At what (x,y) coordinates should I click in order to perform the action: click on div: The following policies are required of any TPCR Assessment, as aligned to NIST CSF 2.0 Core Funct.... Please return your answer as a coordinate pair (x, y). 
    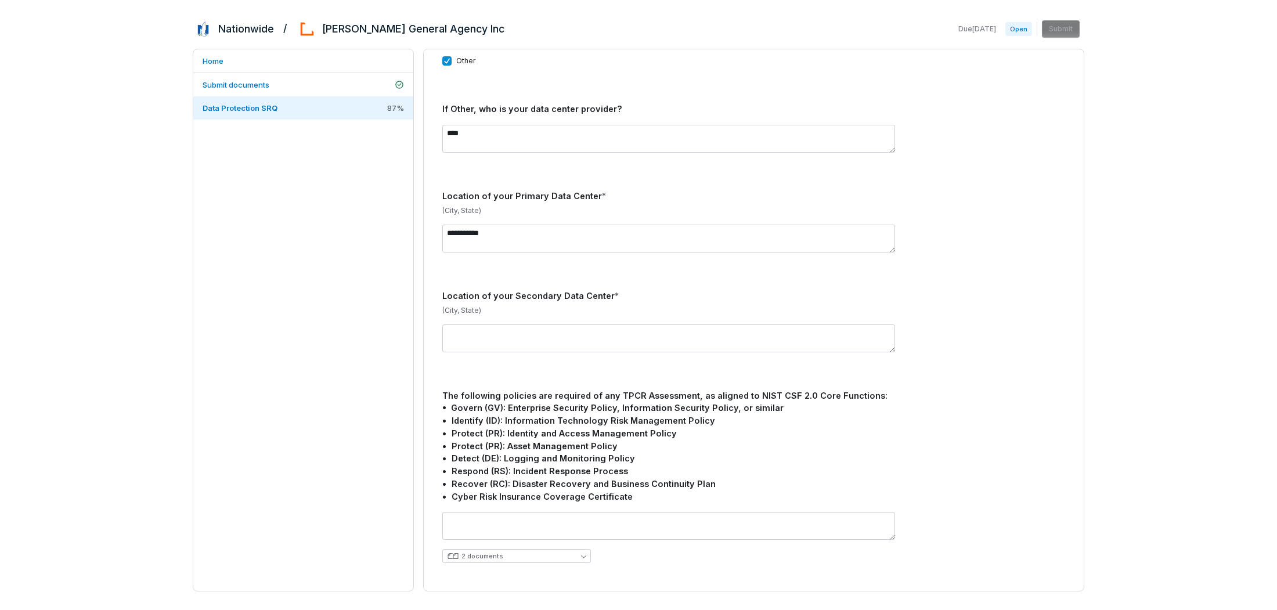
    Looking at the image, I should click on (754, 446).